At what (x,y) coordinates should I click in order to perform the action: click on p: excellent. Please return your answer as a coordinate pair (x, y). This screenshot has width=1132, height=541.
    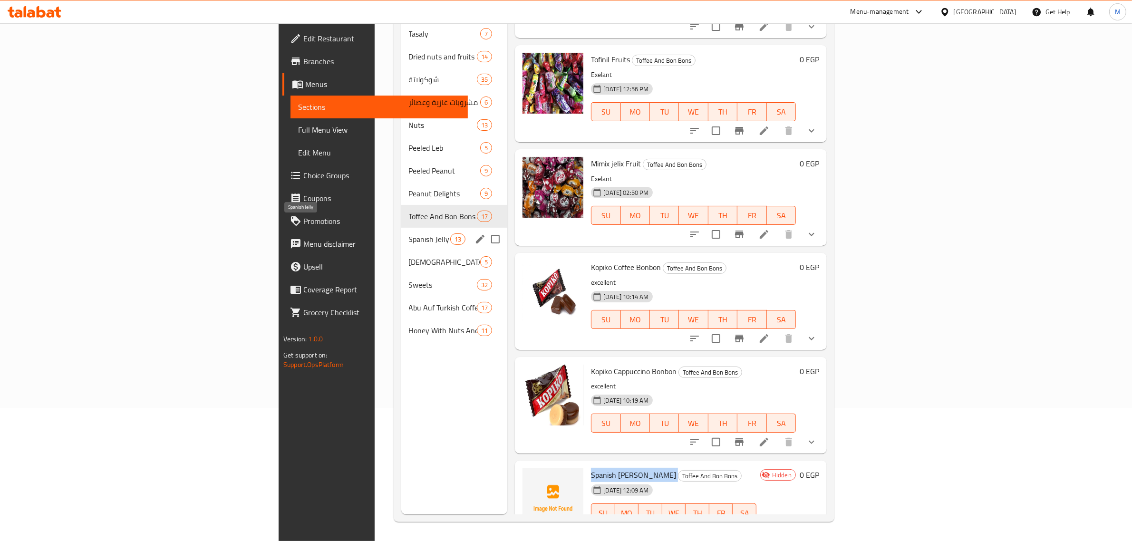
    Looking at the image, I should click on (693, 282).